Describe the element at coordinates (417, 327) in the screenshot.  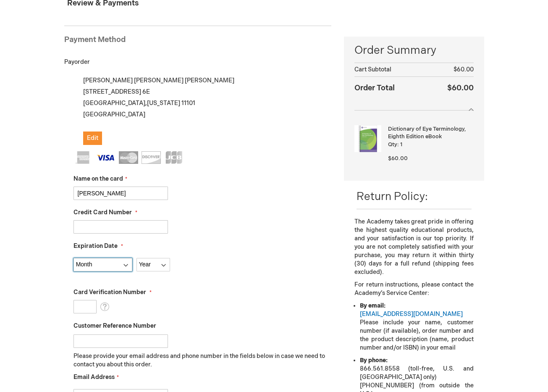
I see `li: Please include your name, customer number (if available), order number and the product descriptio...` at that location.